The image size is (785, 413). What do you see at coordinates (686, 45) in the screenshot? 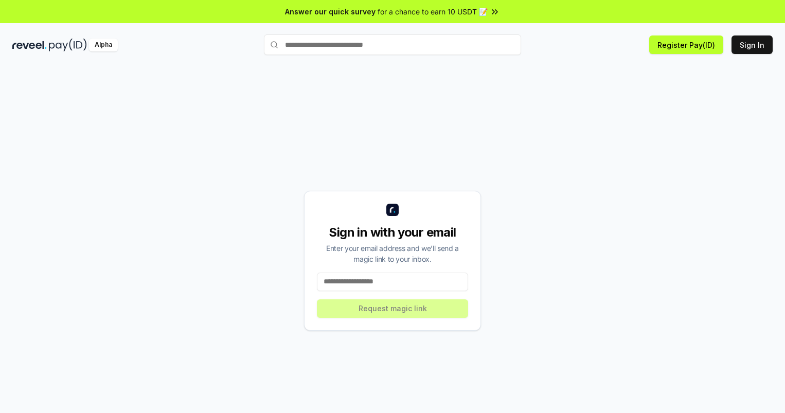
I see `button: Register Pay(ID)` at bounding box center [686, 45].